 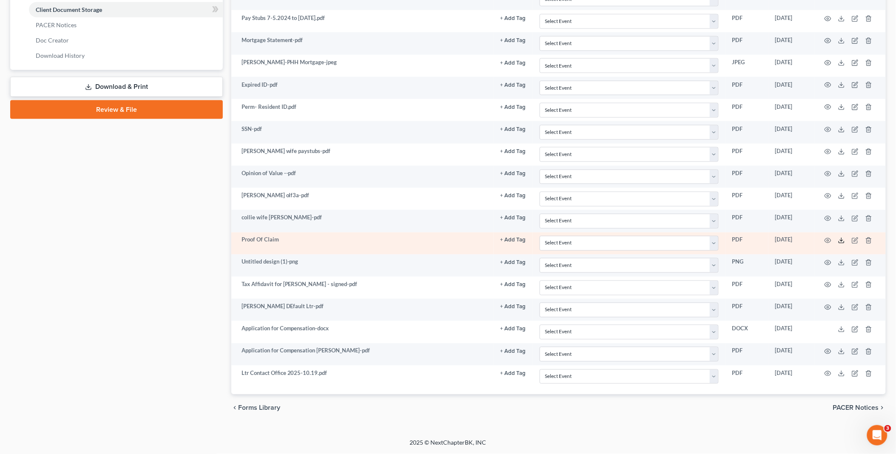 I want to click on span: Client Document Storage, so click(x=69, y=9).